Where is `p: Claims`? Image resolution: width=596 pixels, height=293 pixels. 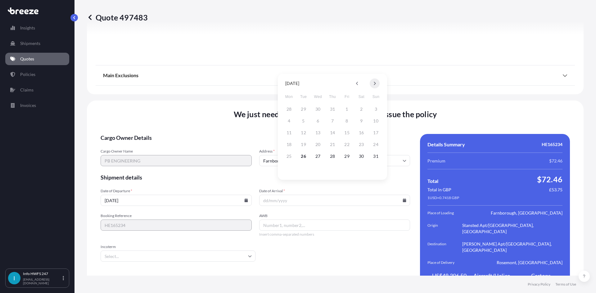
p: Claims is located at coordinates (27, 90).